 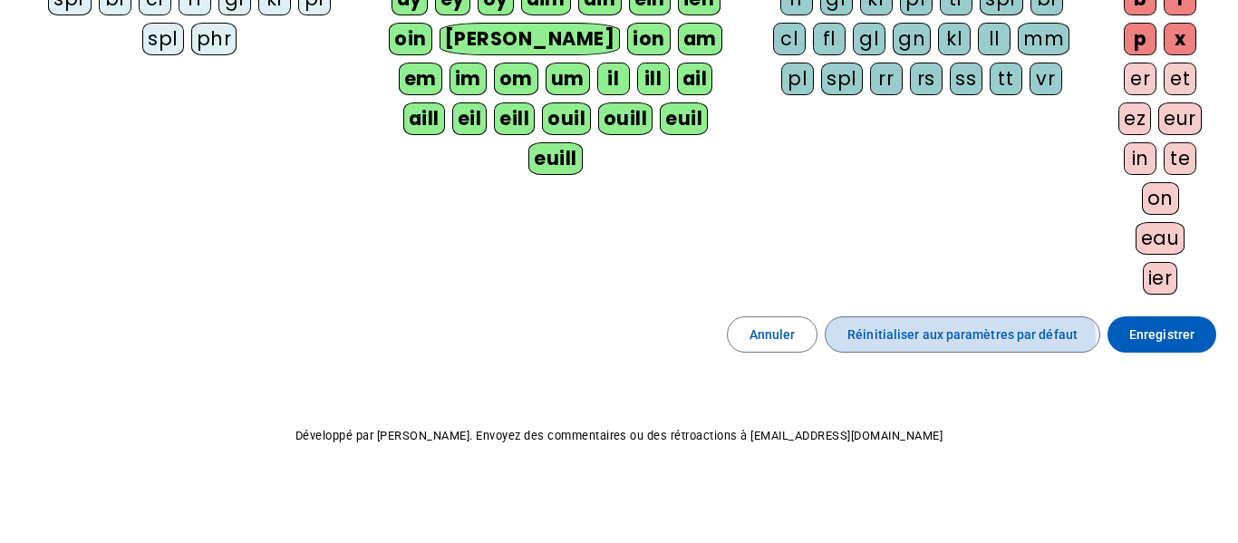 What do you see at coordinates (1140, 79) in the screenshot?
I see `div: er` at bounding box center [1140, 79].